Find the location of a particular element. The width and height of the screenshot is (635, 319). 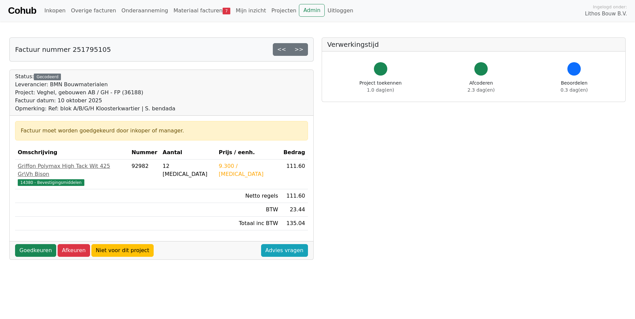

a: Cohub is located at coordinates (22, 11).